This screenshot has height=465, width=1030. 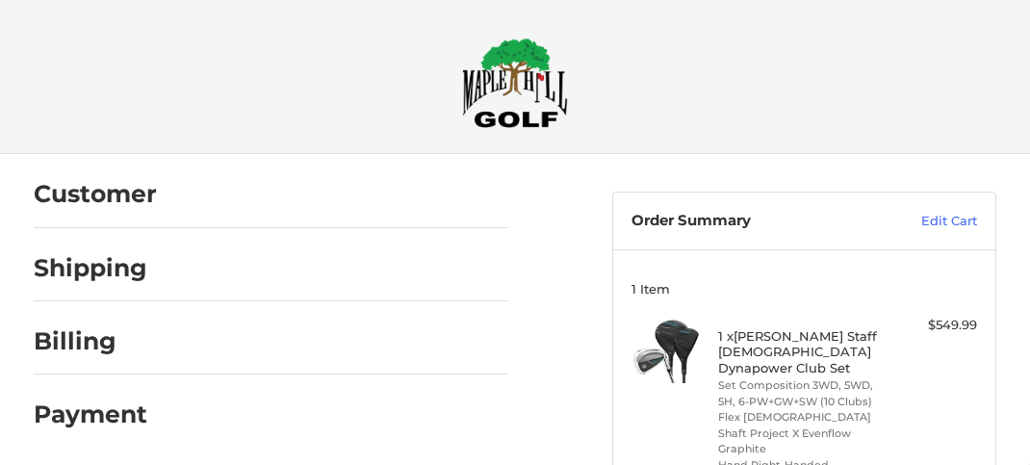 I want to click on h2: Payment, so click(x=91, y=414).